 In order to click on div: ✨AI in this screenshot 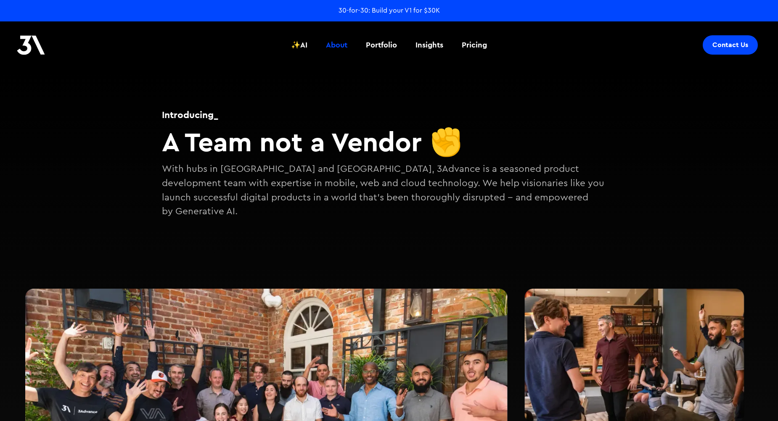, I will do `click(299, 45)`.